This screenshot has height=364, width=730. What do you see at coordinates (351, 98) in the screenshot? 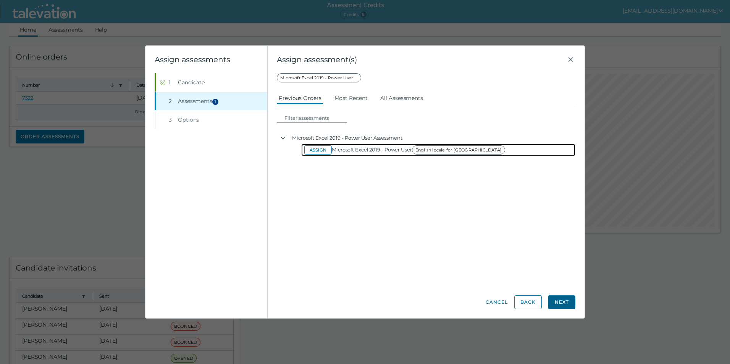
I see `button: Most Recent` at bounding box center [351, 98].